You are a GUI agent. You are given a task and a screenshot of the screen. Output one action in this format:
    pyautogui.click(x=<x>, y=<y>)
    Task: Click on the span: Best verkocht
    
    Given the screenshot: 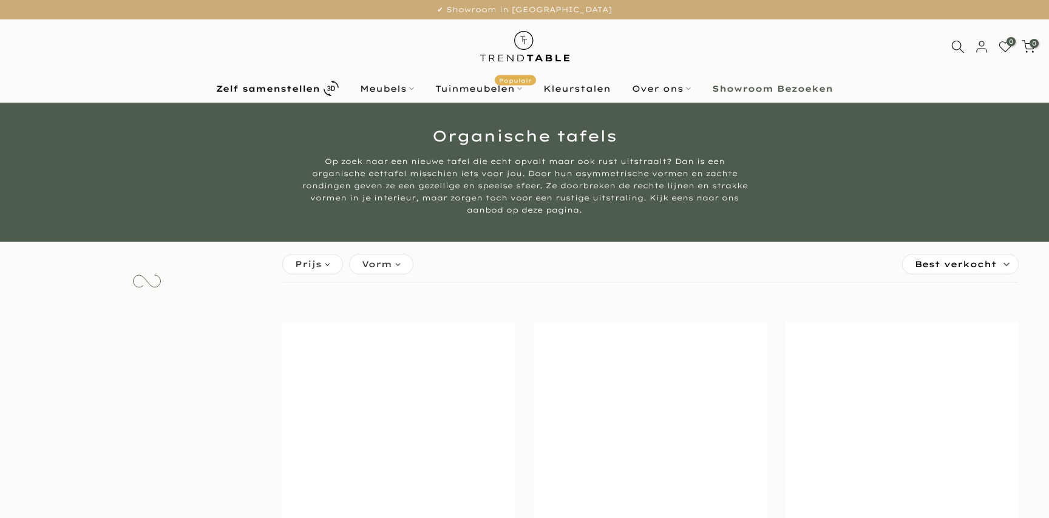 What is the action you would take?
    pyautogui.click(x=956, y=264)
    